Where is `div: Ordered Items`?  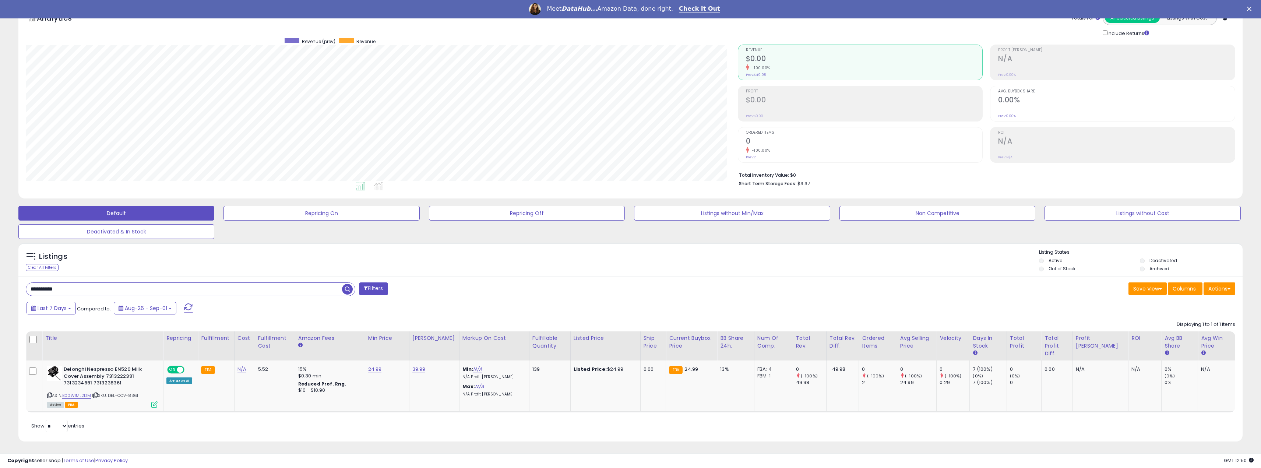
div: Ordered Items is located at coordinates (877, 342).